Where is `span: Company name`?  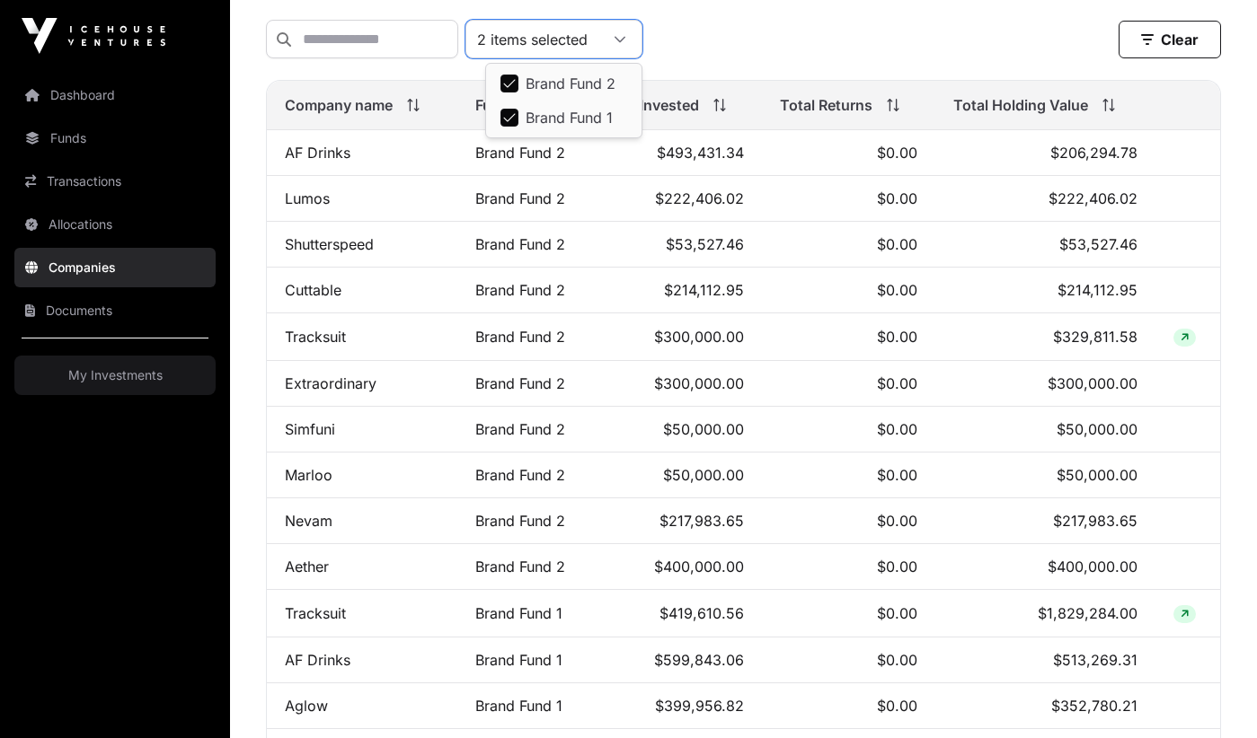
span: Company name is located at coordinates (339, 105).